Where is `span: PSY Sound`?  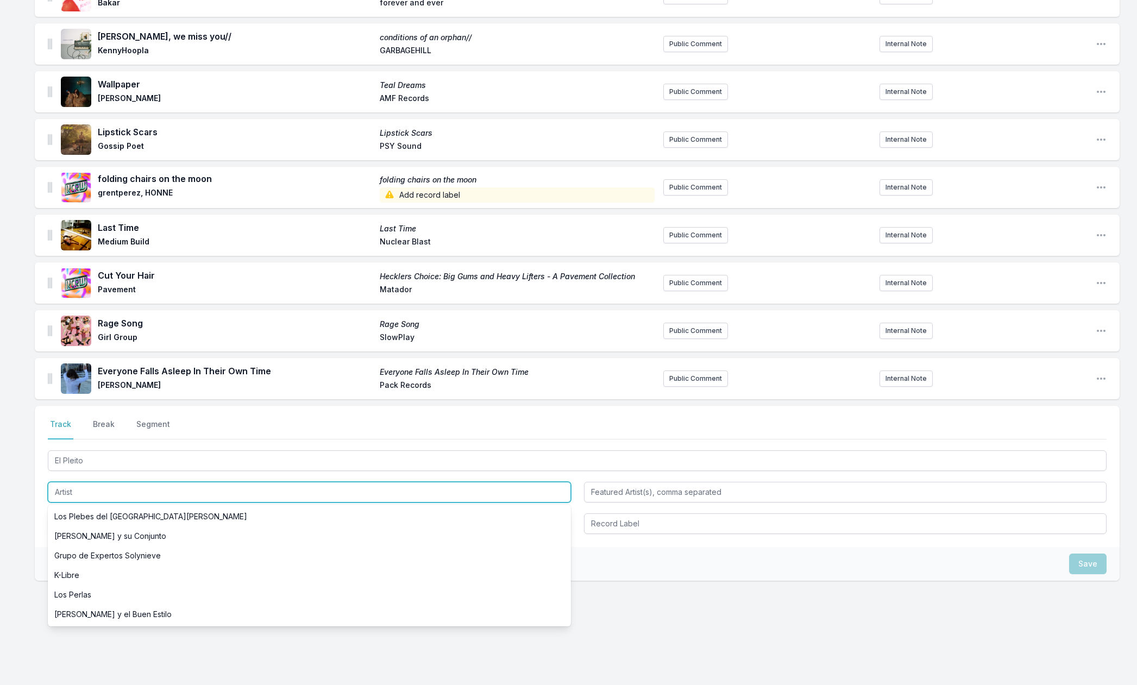
span: PSY Sound is located at coordinates (517, 147).